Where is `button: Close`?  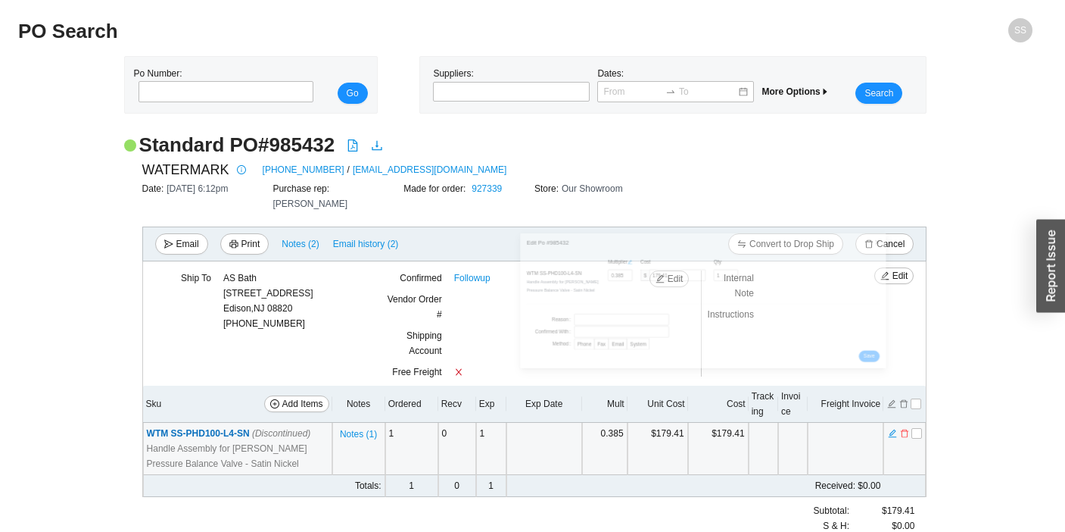
button: Close is located at coordinates (857, 92).